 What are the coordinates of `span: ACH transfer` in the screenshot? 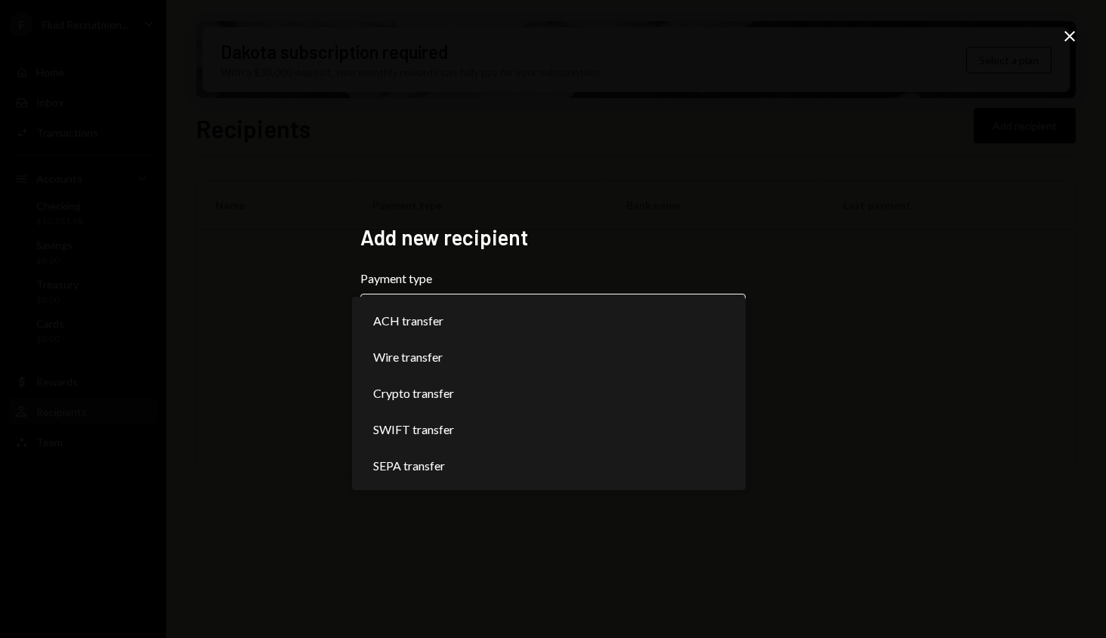 It's located at (408, 321).